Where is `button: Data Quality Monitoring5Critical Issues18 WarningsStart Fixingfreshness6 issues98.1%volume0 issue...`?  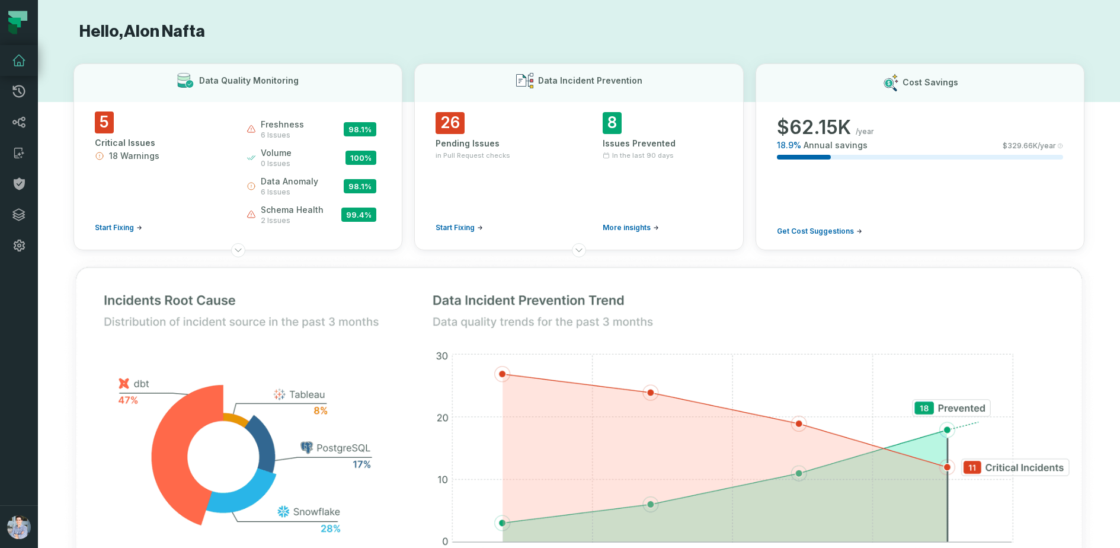
button: Data Quality Monitoring5Critical Issues18 WarningsStart Fixingfreshness6 issues98.1%volume0 issue... is located at coordinates (238, 156).